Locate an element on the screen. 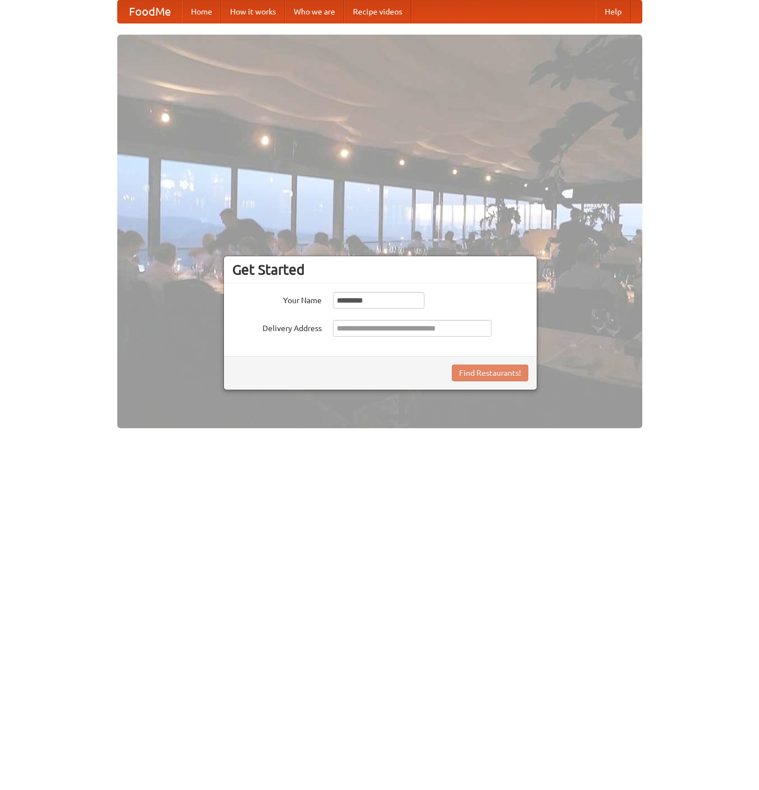 The image size is (759, 790). a: Home is located at coordinates (202, 12).